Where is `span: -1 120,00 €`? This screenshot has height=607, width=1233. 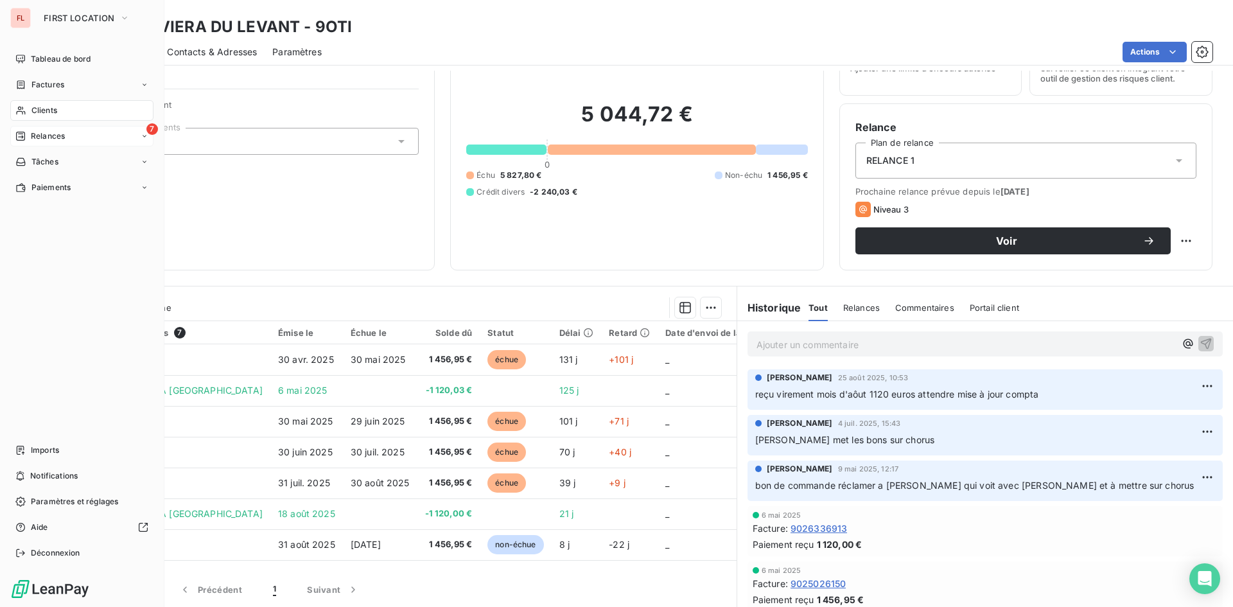
span: -1 120,00 € is located at coordinates (449, 514).